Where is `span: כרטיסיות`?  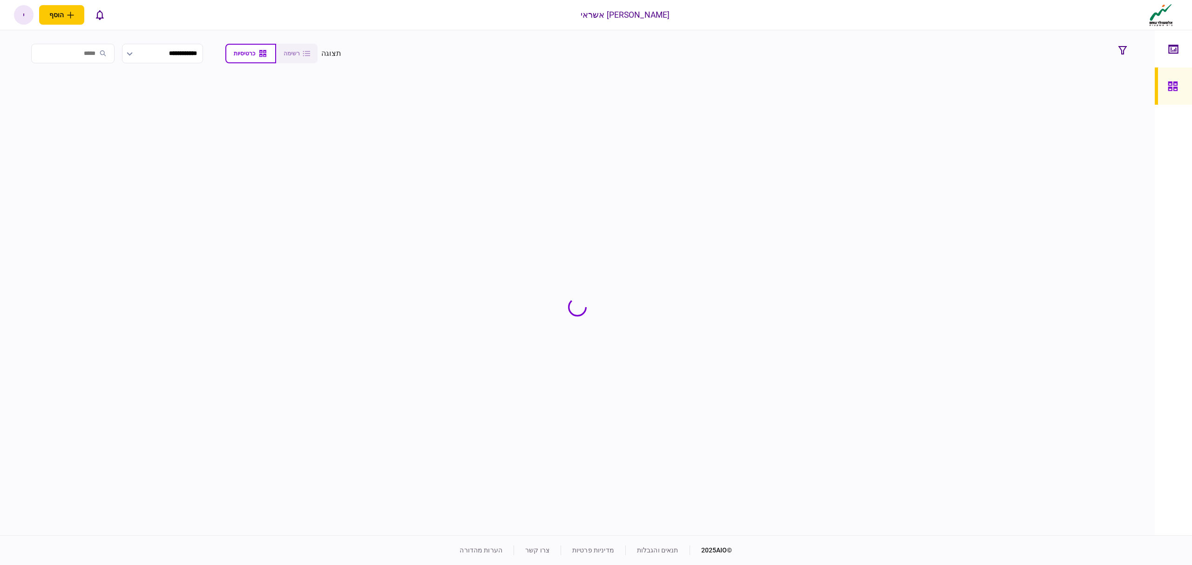 span: כרטיסיות is located at coordinates (244, 54).